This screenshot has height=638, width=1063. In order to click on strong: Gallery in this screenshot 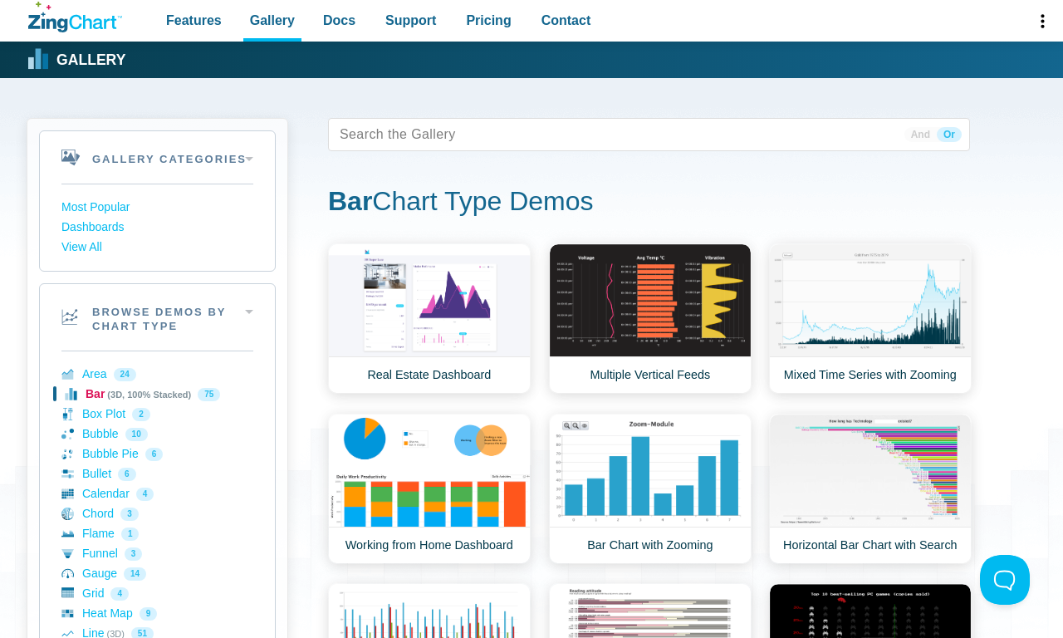, I will do `click(90, 61)`.